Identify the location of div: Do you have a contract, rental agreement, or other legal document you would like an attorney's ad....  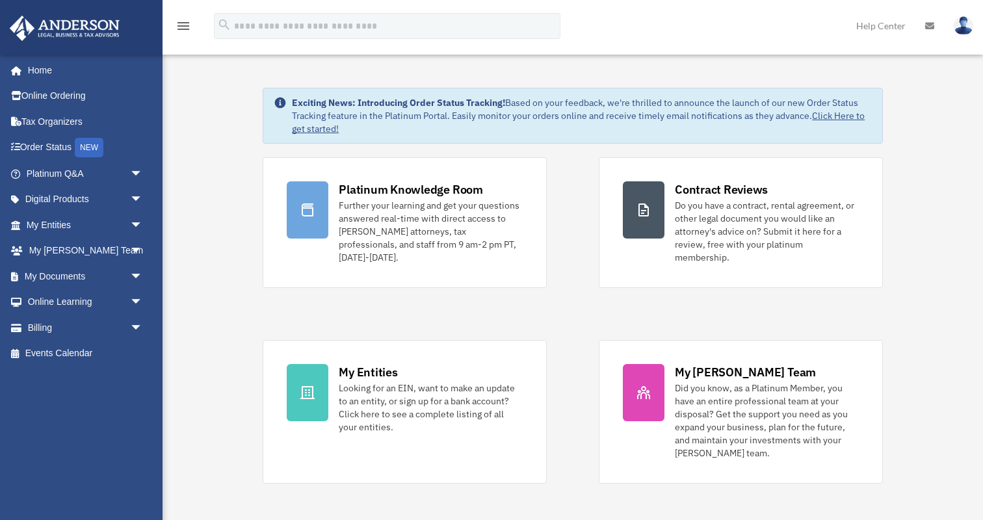
(767, 232).